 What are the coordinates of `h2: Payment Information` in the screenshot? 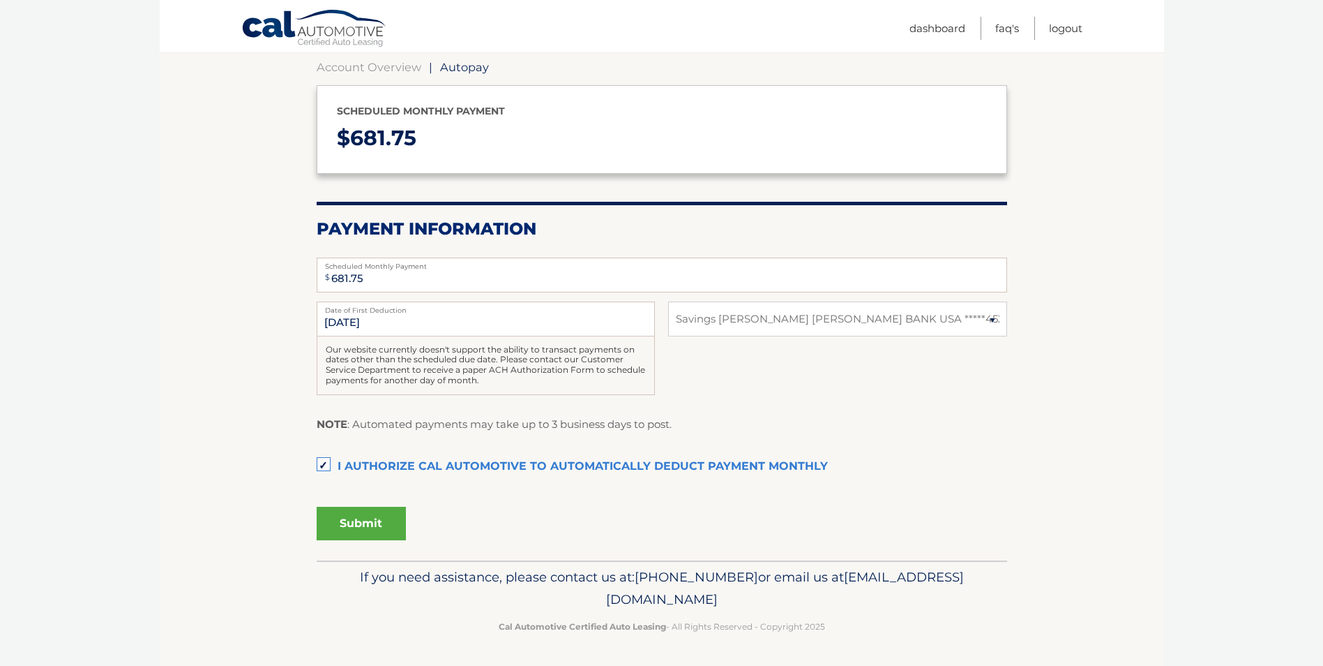 It's located at (662, 229).